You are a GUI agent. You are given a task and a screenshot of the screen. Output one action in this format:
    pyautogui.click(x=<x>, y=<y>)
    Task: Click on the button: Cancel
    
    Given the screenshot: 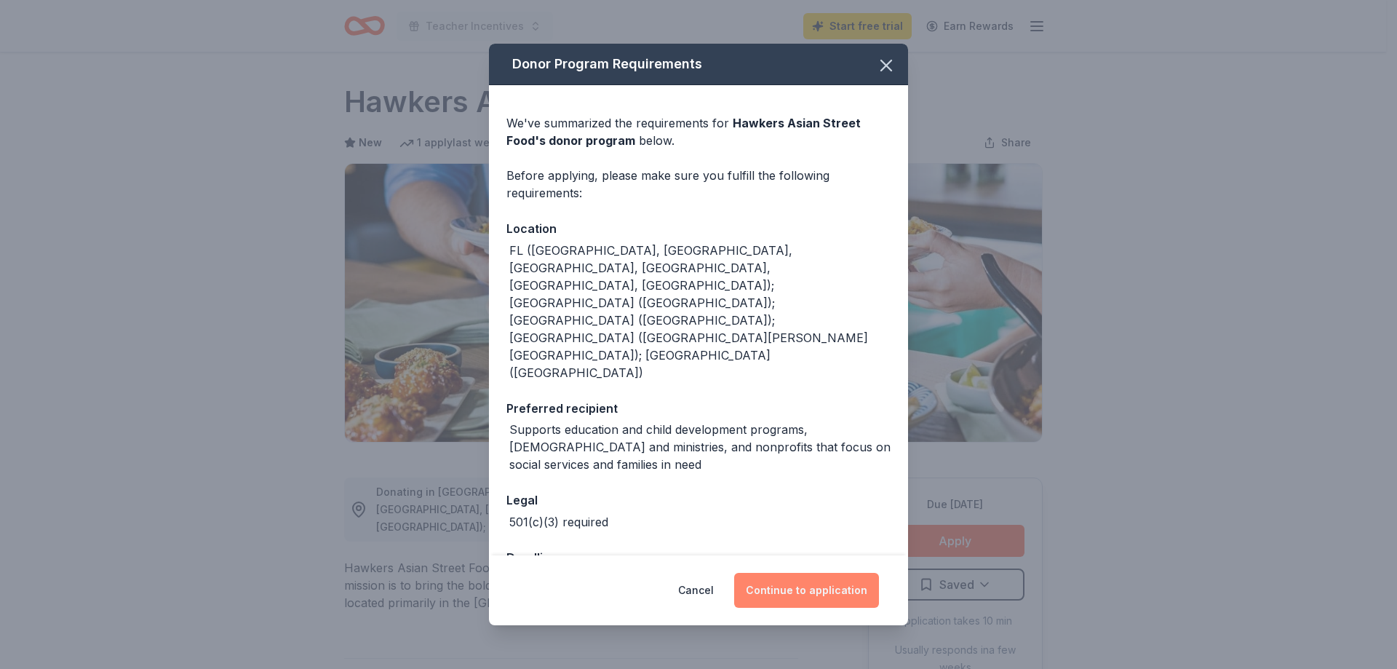 What is the action you would take?
    pyautogui.click(x=696, y=590)
    